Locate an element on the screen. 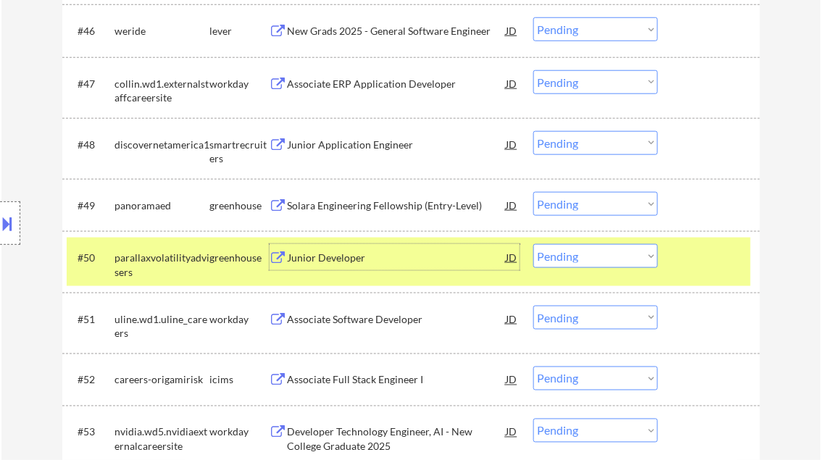  div: Junior Application Engineer is located at coordinates (397, 145).